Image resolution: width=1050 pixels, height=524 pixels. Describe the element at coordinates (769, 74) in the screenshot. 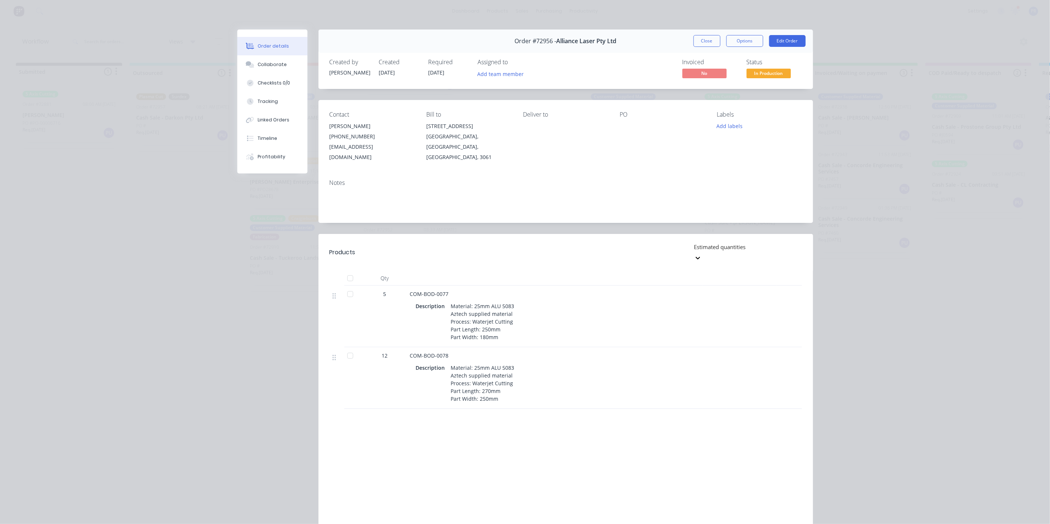

I see `button: In Production` at that location.